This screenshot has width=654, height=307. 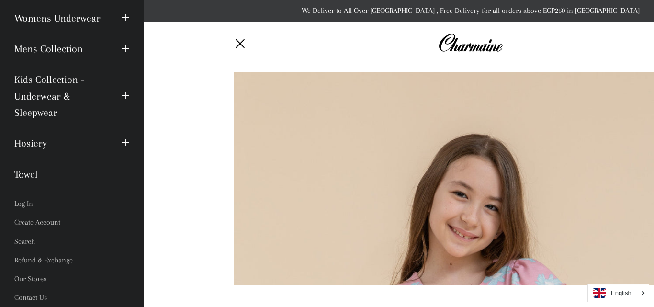 I want to click on a: English, so click(x=618, y=292).